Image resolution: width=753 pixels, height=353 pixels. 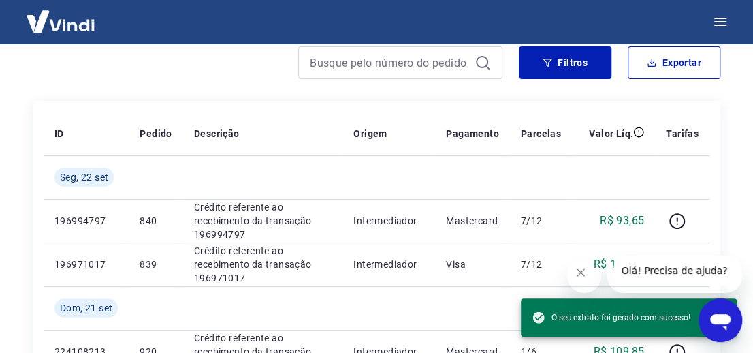 What do you see at coordinates (473, 221) in the screenshot?
I see `p: Mastercard` at bounding box center [473, 221].